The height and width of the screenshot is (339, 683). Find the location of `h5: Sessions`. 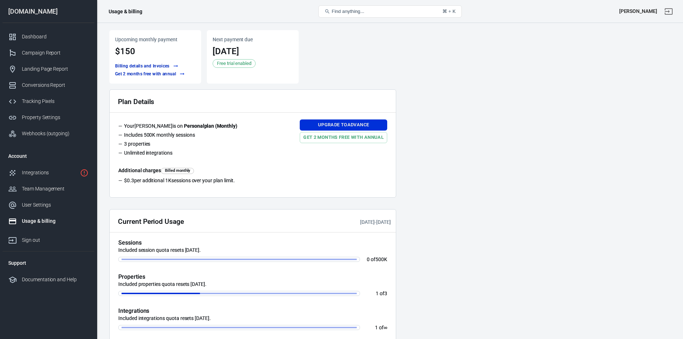

h5: Sessions is located at coordinates (253, 243).